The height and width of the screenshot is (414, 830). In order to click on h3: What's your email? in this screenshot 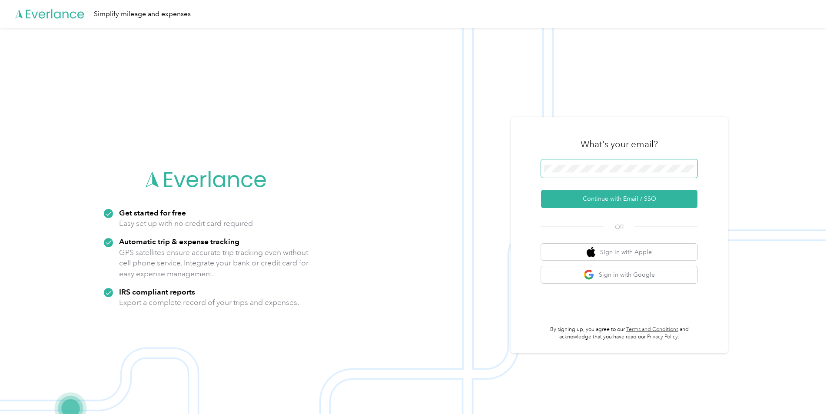, I will do `click(619, 144)`.